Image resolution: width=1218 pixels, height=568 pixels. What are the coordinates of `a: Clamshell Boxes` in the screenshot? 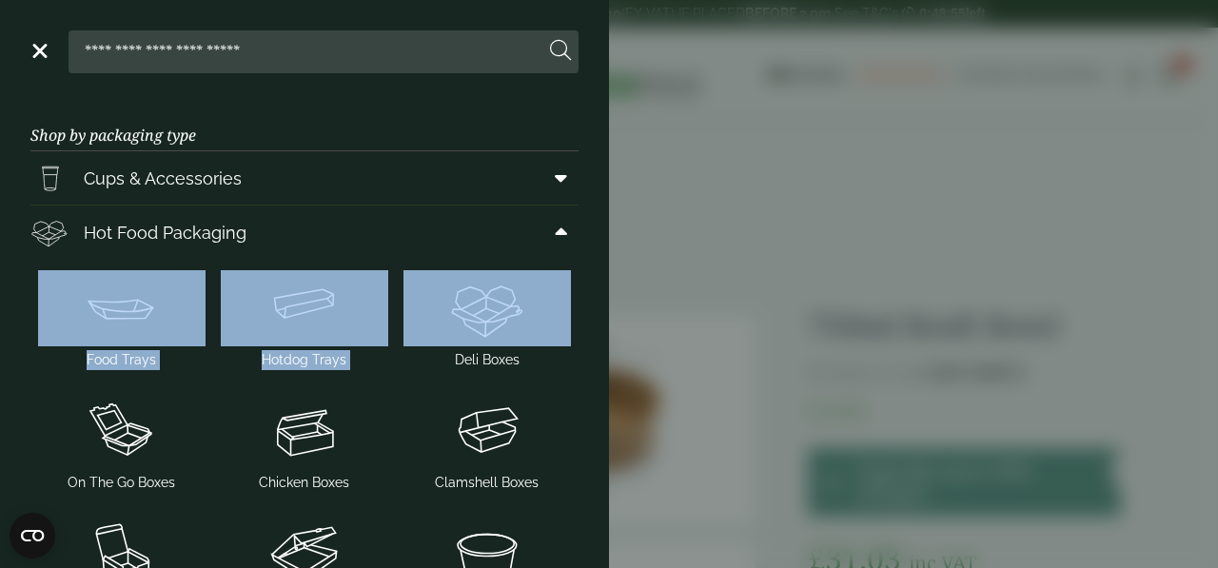 It's located at (487, 443).